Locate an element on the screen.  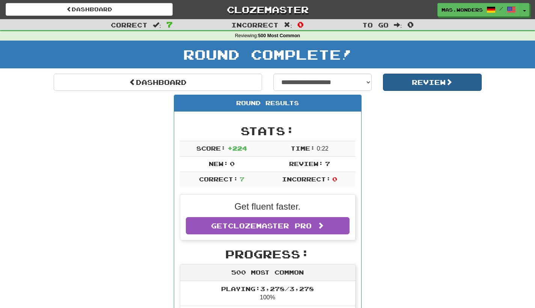
span: Time: is located at coordinates (302, 148).